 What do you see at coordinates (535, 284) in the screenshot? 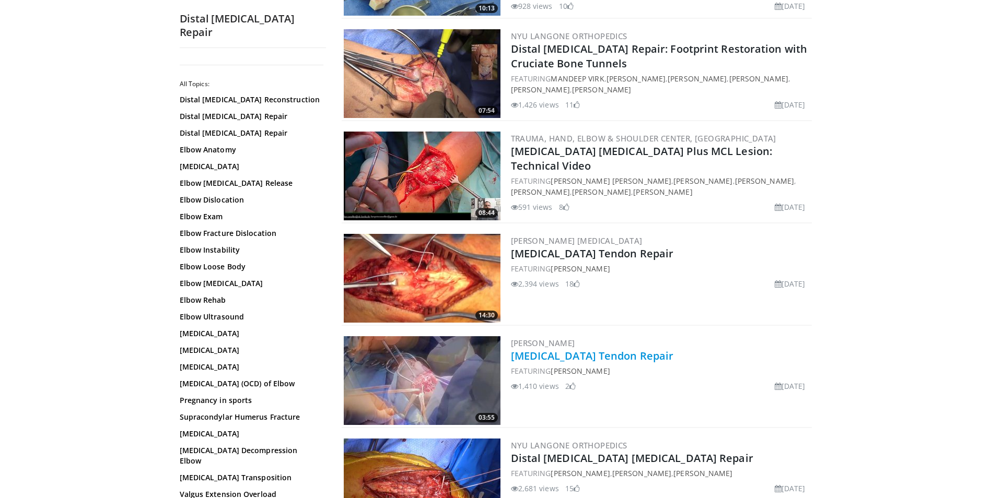
I see `li: 2,394 views` at bounding box center [535, 284].